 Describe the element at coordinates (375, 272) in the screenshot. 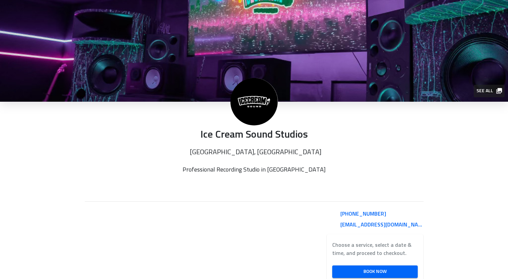

I see `span: Book Now` at that location.